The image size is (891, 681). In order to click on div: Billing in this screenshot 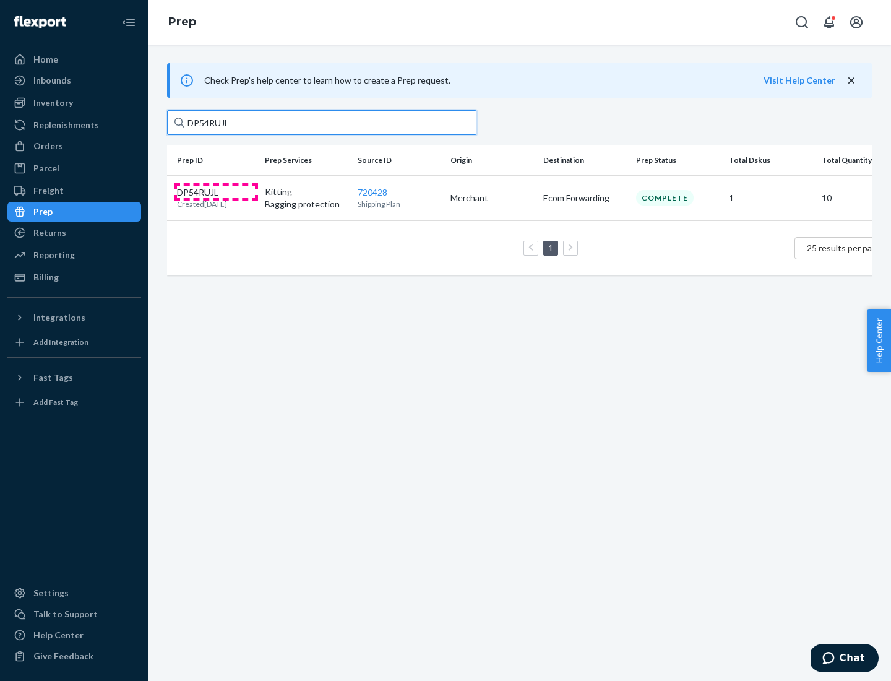, I will do `click(46, 277)`.